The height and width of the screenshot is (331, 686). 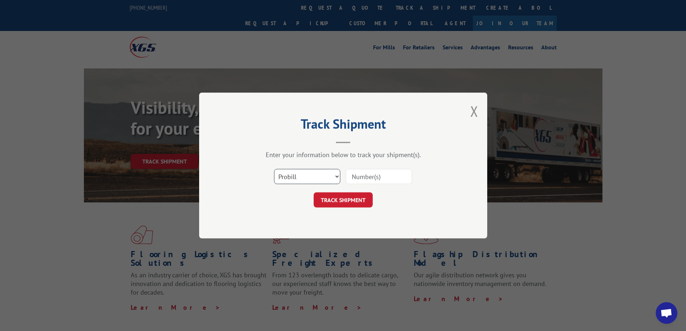 What do you see at coordinates (379, 177) in the screenshot?
I see `input: Number(s)` at bounding box center [379, 177].